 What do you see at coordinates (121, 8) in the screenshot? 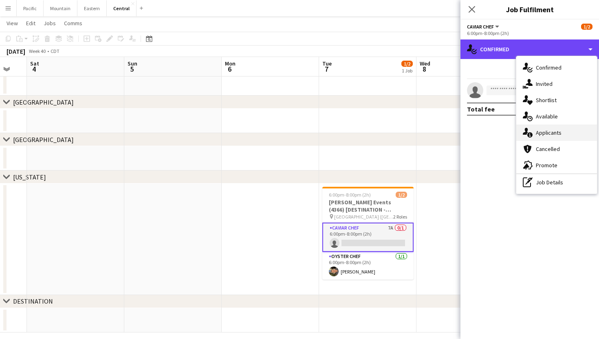
I see `button: Central` at bounding box center [121, 8].